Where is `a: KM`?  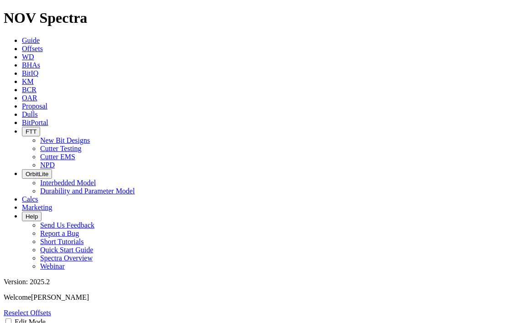
a: KM is located at coordinates (28, 81).